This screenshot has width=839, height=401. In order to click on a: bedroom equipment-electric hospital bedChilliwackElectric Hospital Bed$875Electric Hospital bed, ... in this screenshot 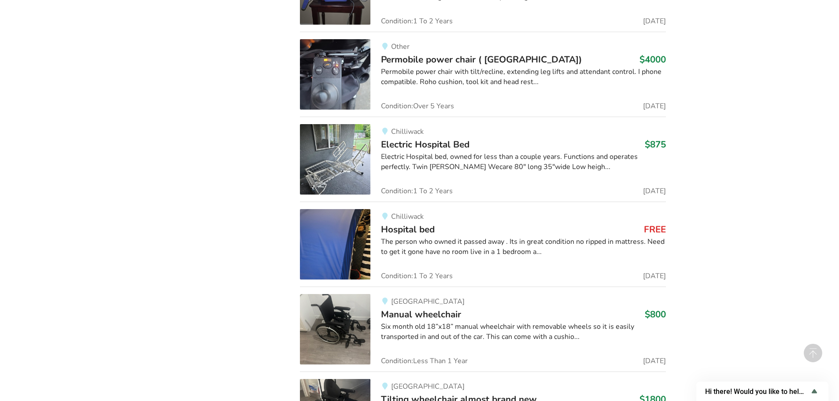, I will do `click(483, 159)`.